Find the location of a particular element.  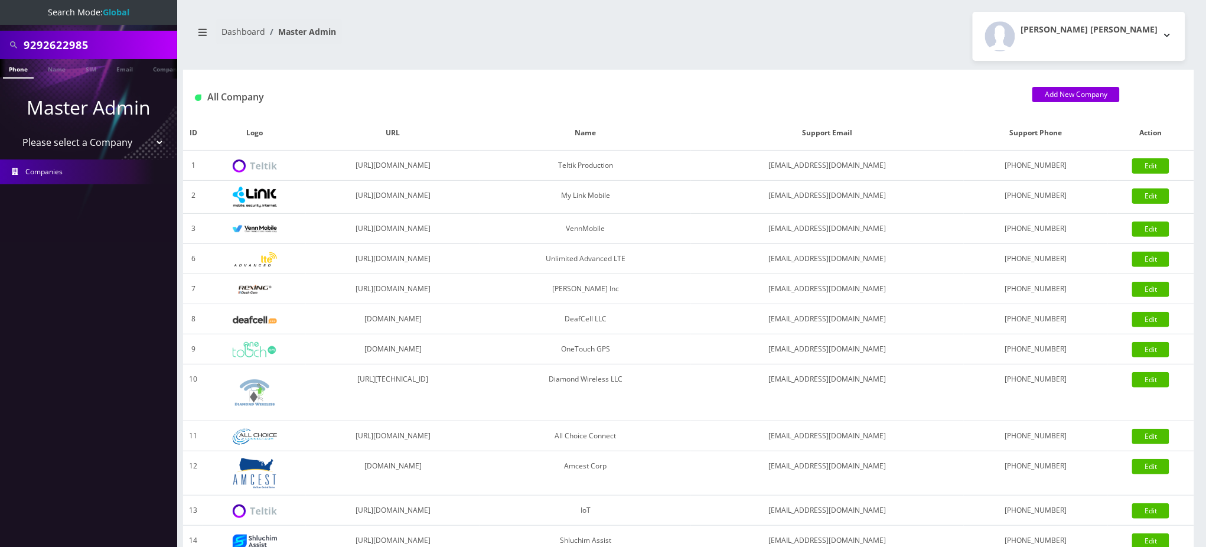

td: DeafCell LLC is located at coordinates (585, 319).